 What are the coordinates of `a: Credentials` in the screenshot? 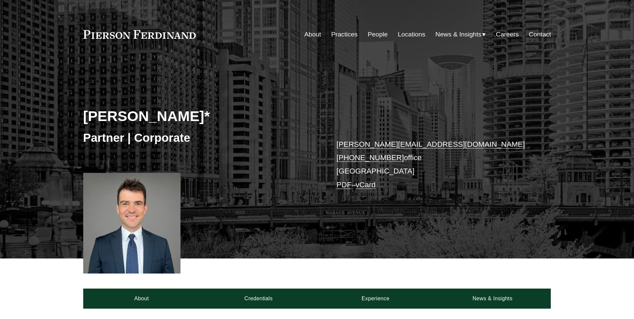 It's located at (259, 298).